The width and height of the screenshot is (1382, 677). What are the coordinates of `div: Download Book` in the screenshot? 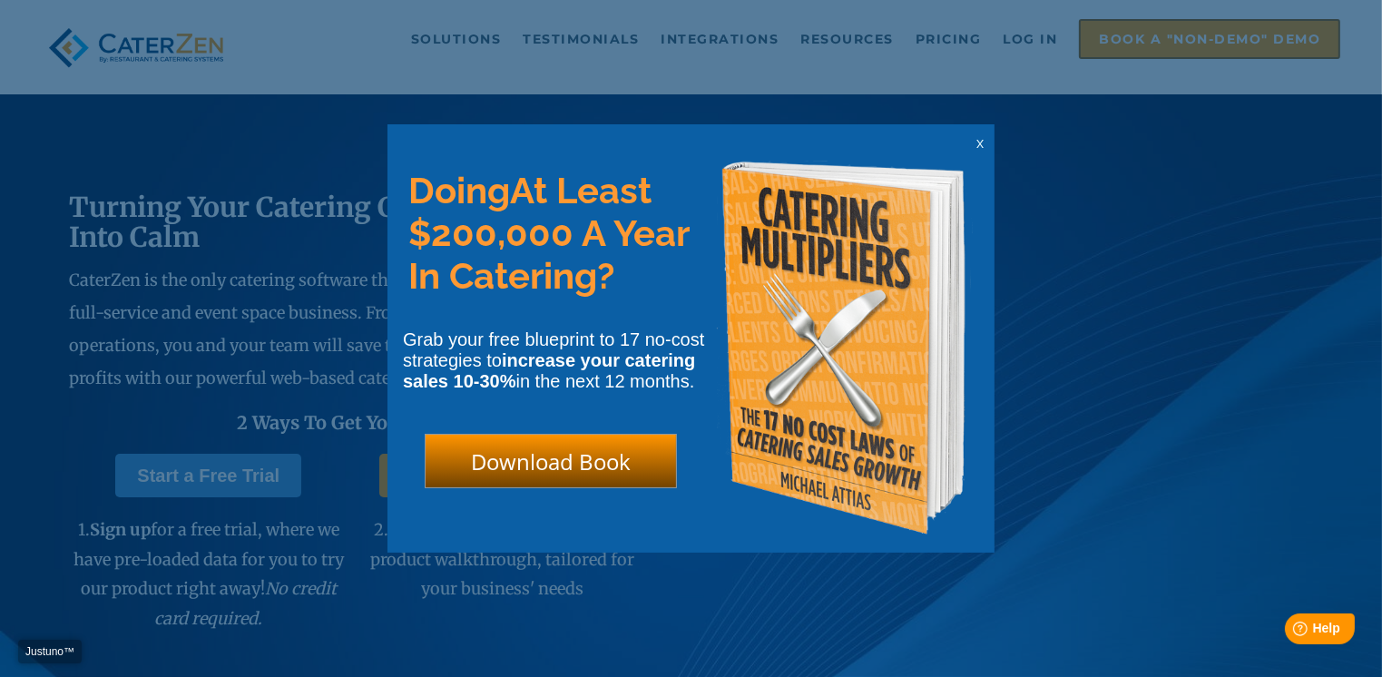 It's located at (551, 461).